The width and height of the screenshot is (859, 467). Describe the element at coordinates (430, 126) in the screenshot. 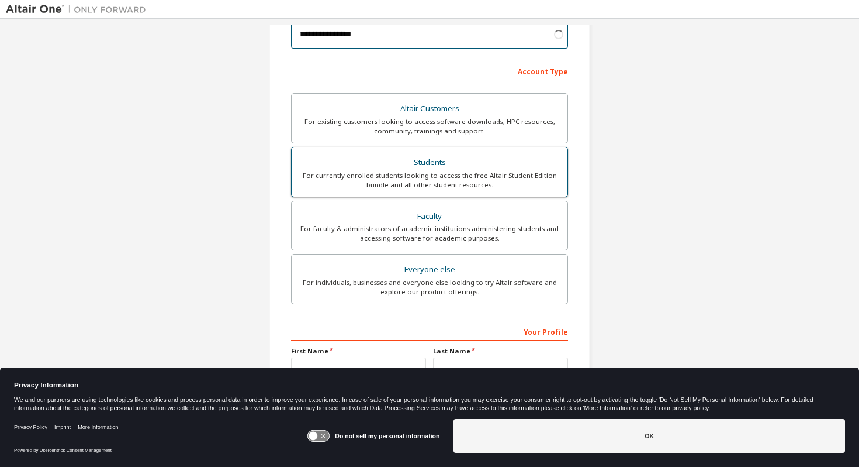

I see `div: For existing customers looking to access software downloads, HPC resources, community, trainings ...` at that location.